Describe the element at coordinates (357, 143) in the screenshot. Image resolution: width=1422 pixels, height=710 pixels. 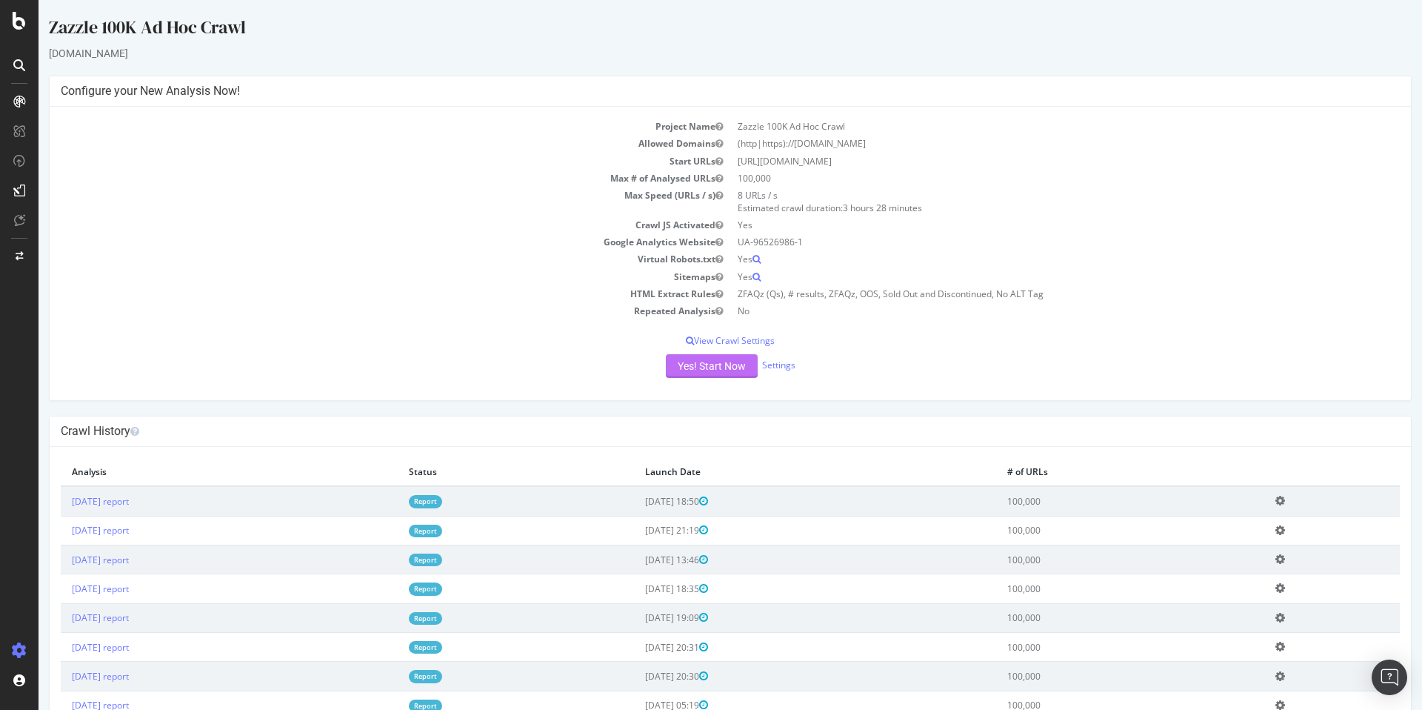
I see `td: Allowed Domains` at that location.